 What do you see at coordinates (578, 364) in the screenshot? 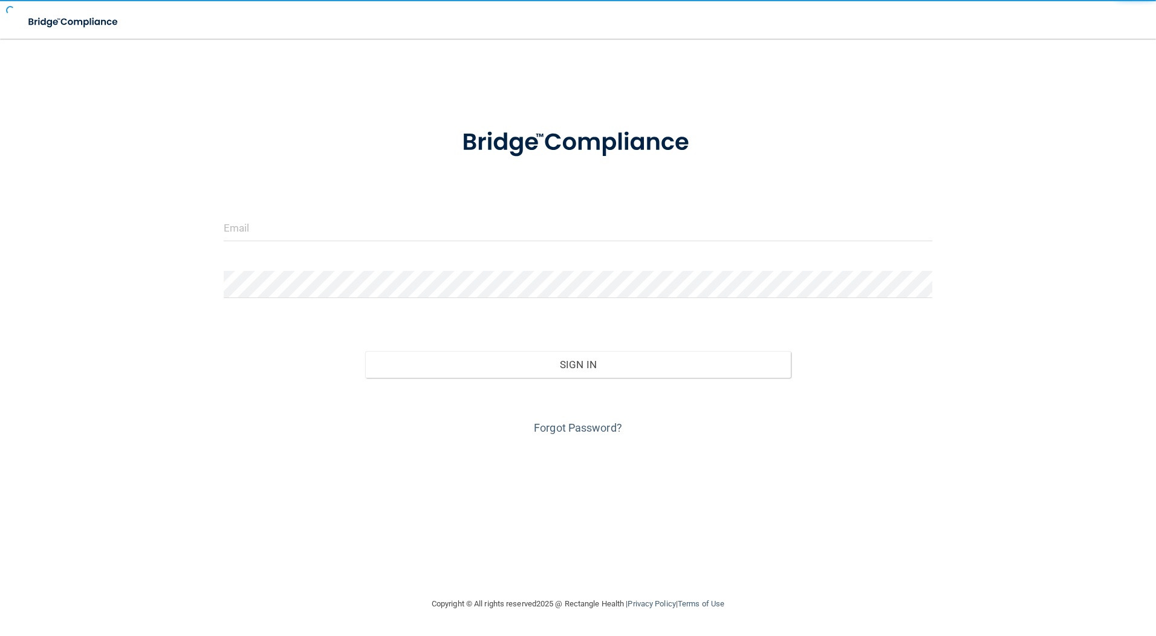
I see `button: Sign In` at bounding box center [578, 364].